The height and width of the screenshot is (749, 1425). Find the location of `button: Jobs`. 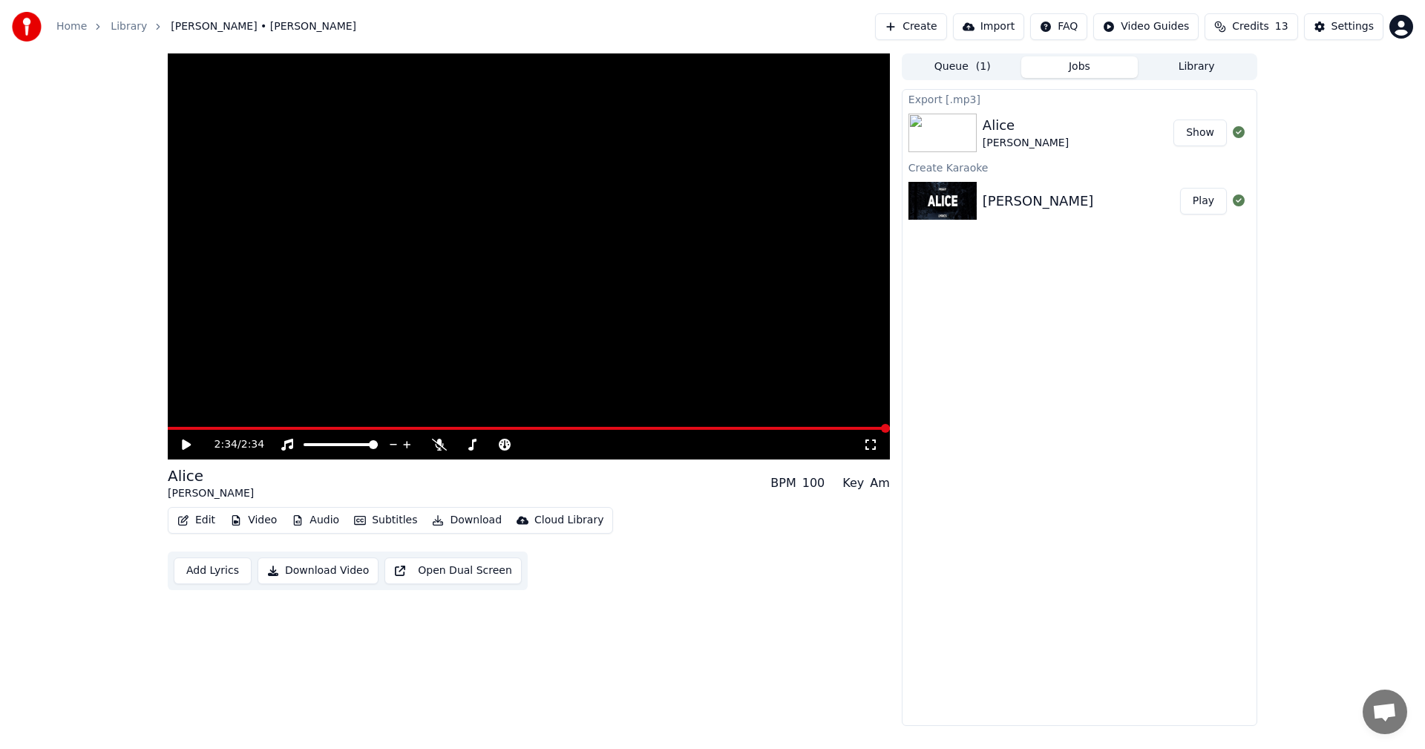

button: Jobs is located at coordinates (1080, 67).